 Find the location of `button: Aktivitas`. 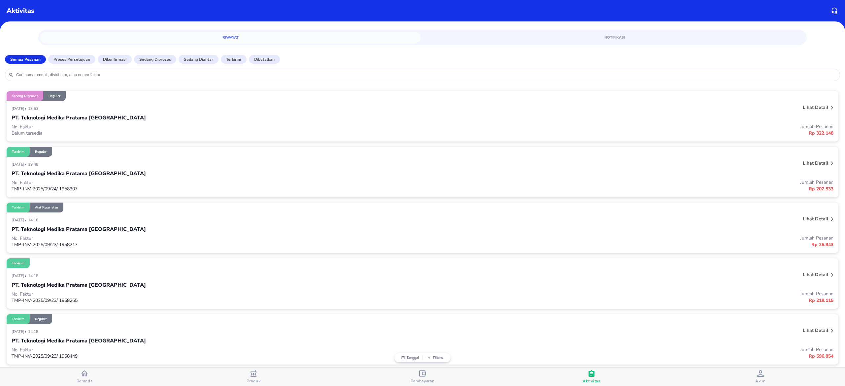

button: Aktivitas is located at coordinates (592, 377).